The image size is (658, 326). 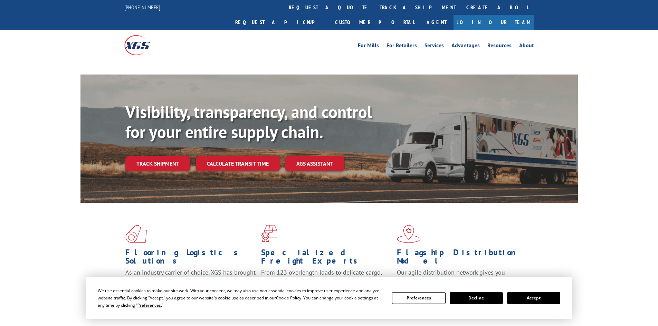 I want to click on a: XGS ASSISTANT, so click(x=315, y=164).